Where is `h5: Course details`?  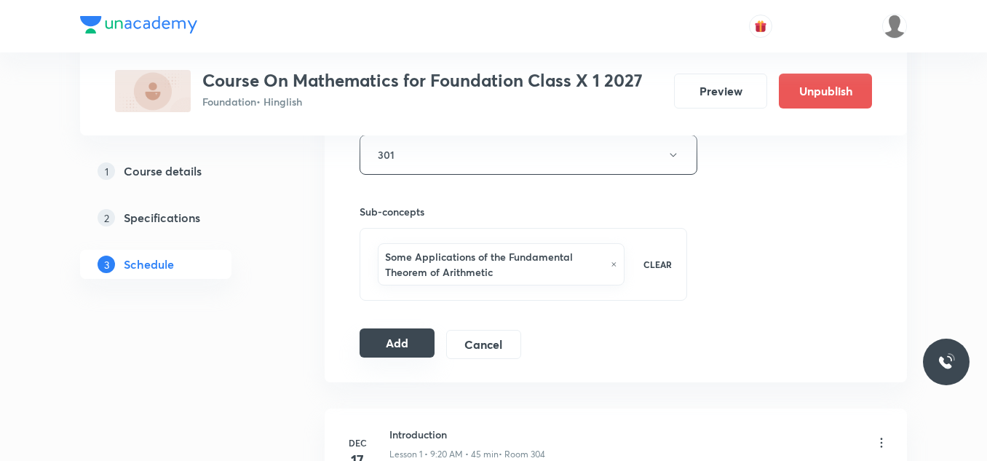
h5: Course details is located at coordinates (162, 171).